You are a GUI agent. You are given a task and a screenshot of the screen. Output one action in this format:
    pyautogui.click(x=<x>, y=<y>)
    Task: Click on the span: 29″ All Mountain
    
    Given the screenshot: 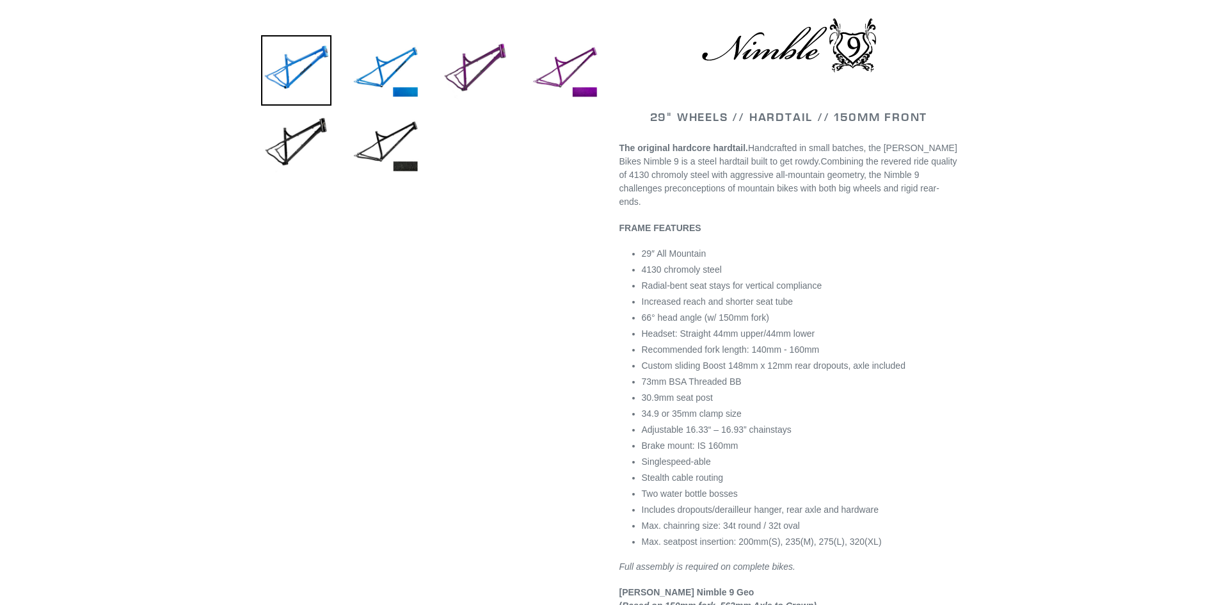 What is the action you would take?
    pyautogui.click(x=674, y=253)
    